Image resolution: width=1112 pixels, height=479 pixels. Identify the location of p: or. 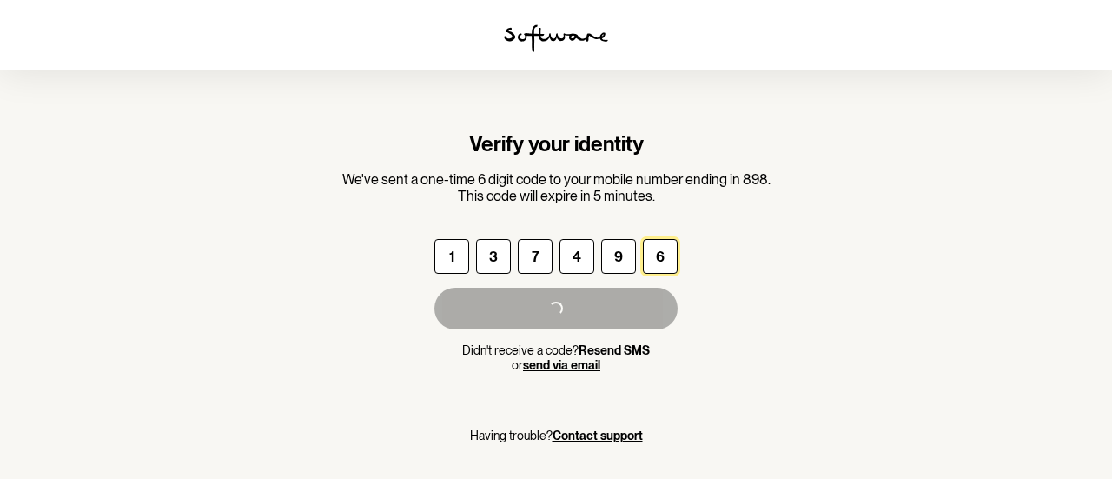
(556, 365).